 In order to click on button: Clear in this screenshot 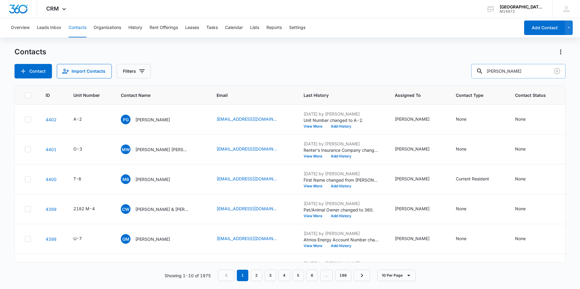, I will do `click(557, 71)`.